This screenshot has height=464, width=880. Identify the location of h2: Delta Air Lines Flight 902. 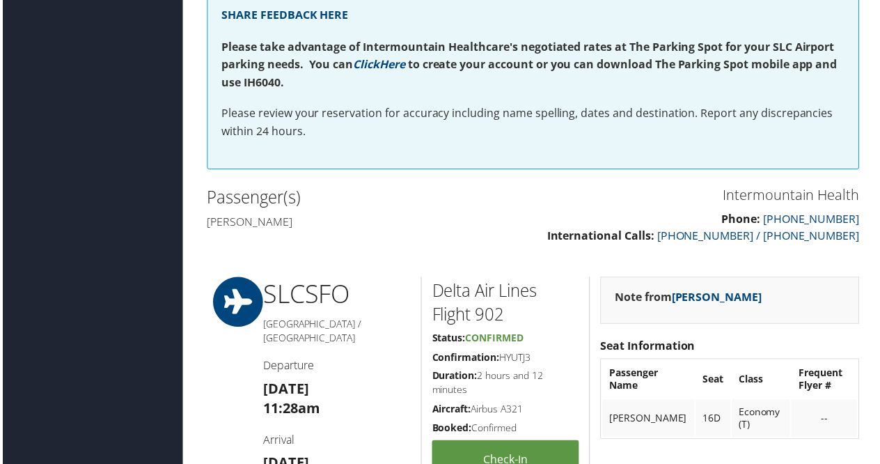
(505, 303).